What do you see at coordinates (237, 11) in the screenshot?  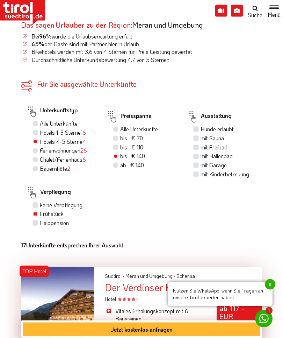 I see `i: Fotogalerie` at bounding box center [237, 11].